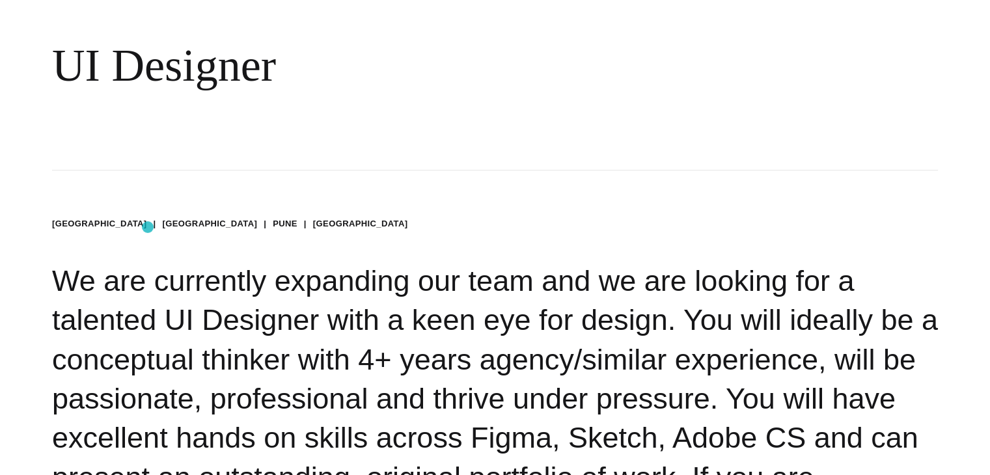 Image resolution: width=990 pixels, height=475 pixels. What do you see at coordinates (285, 224) in the screenshot?
I see `li: Pune` at bounding box center [285, 224].